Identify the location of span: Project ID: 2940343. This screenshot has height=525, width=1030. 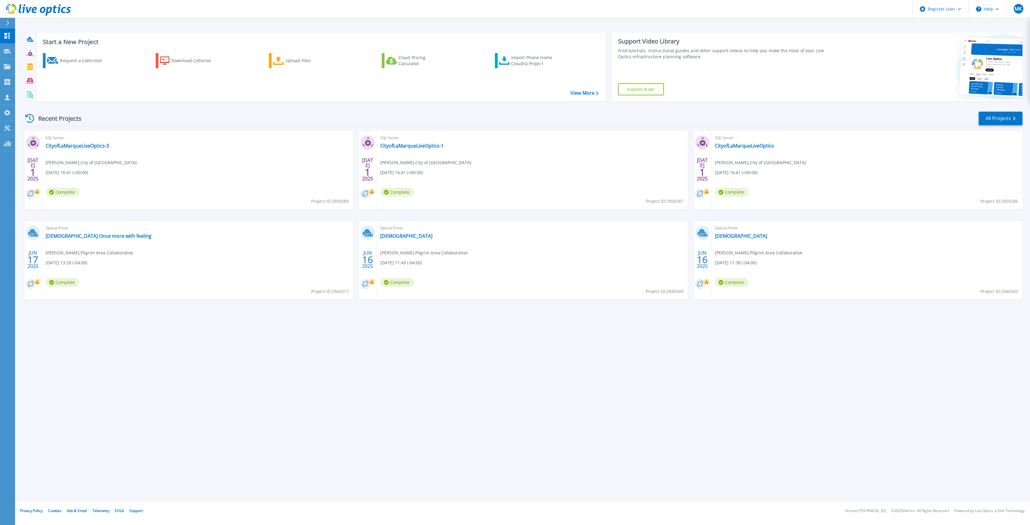
(999, 292).